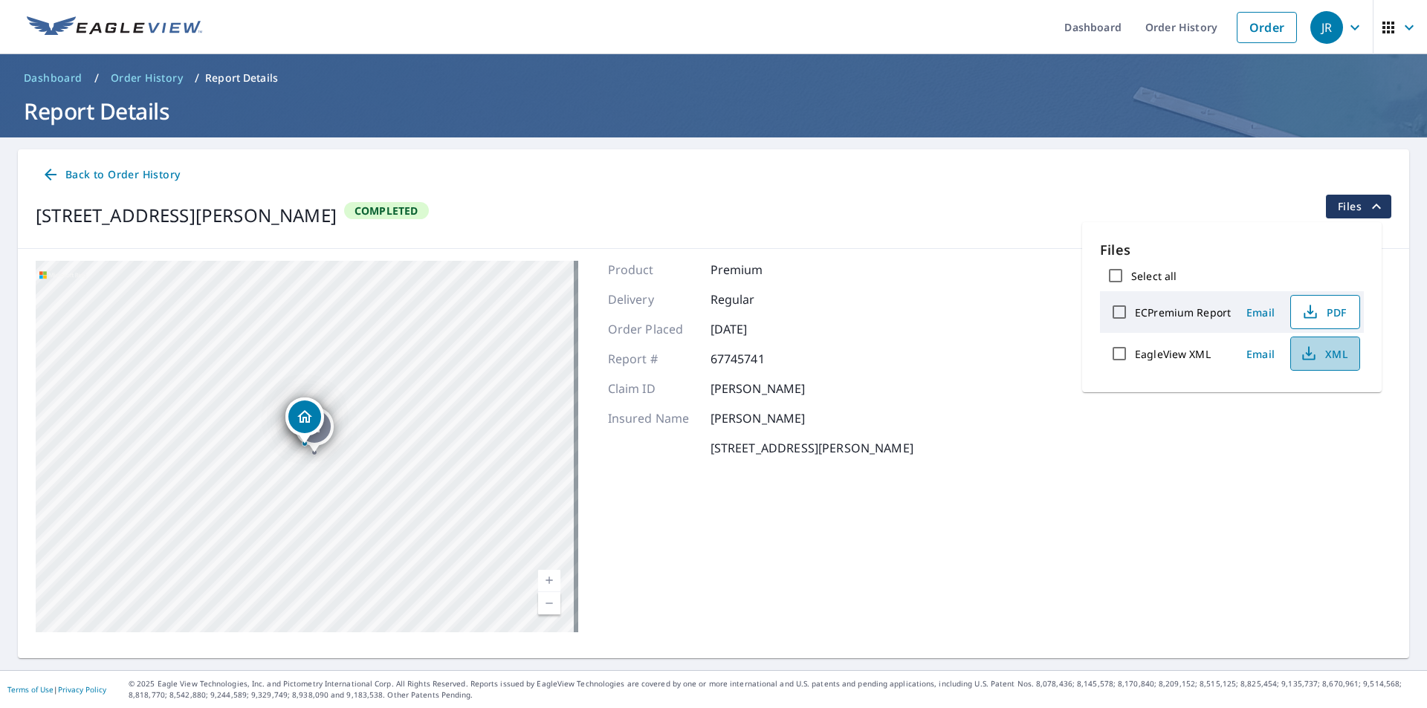  Describe the element at coordinates (755, 270) in the screenshot. I see `p: Premium` at that location.